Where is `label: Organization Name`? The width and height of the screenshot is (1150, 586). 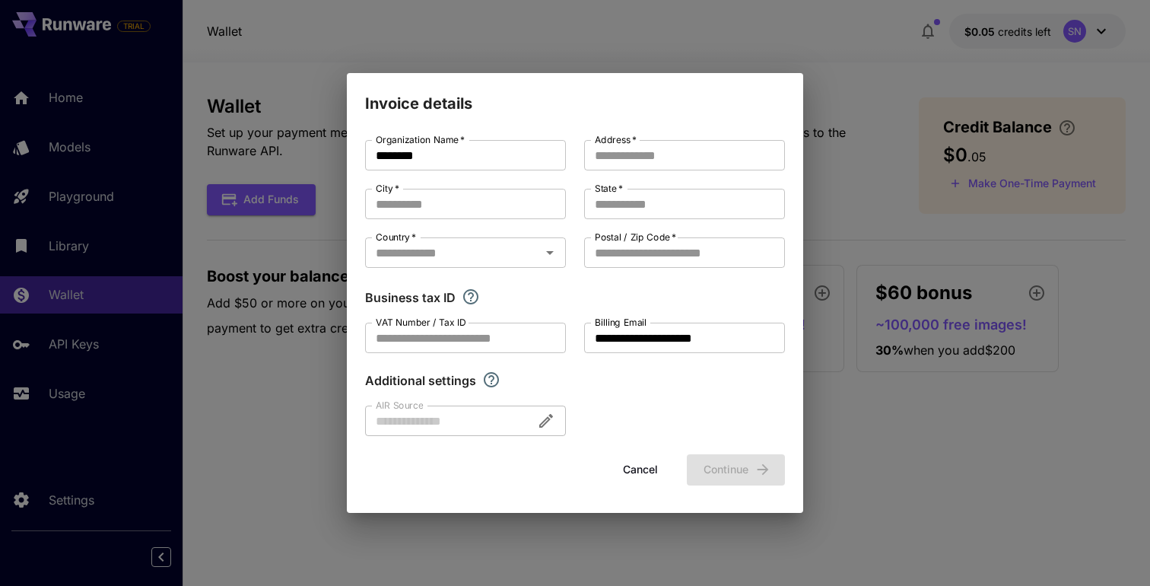
label: Organization Name is located at coordinates (420, 139).